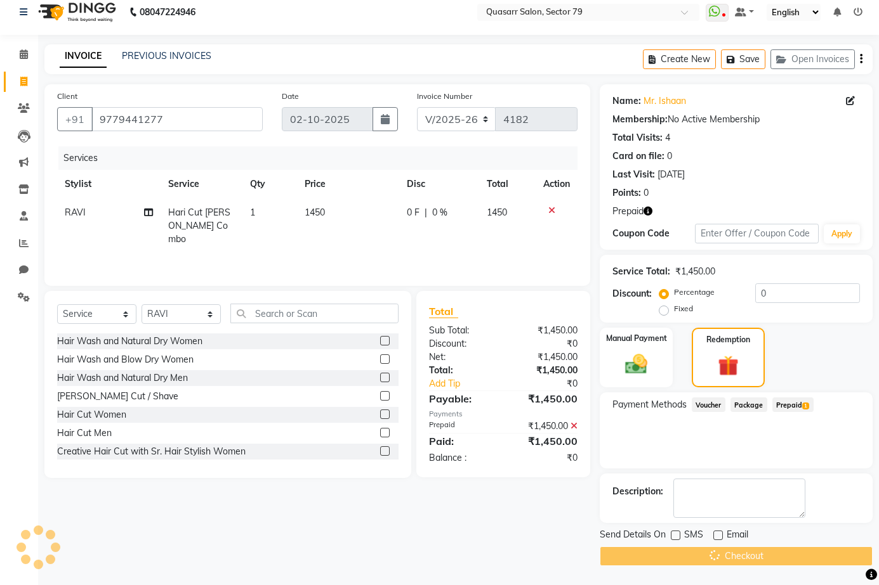  I want to click on div: Services, so click(322, 158).